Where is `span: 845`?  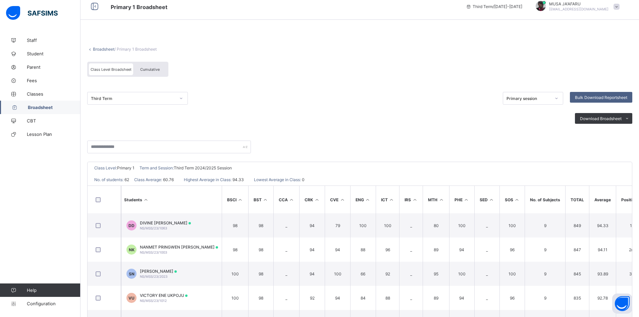
span: 845 is located at coordinates (577, 274).